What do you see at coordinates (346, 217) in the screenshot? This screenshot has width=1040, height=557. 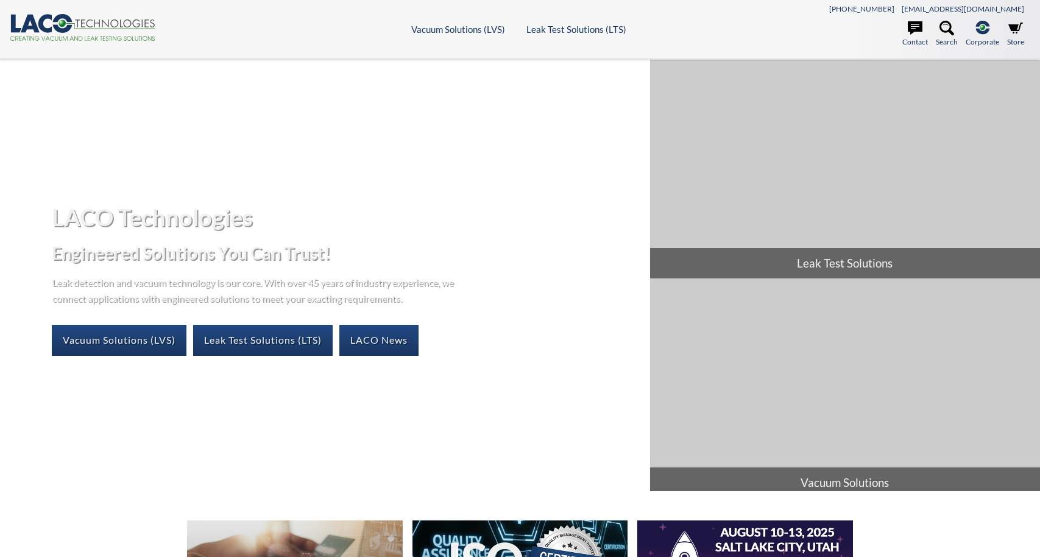 I see `h1: LACO Technologies` at bounding box center [346, 217].